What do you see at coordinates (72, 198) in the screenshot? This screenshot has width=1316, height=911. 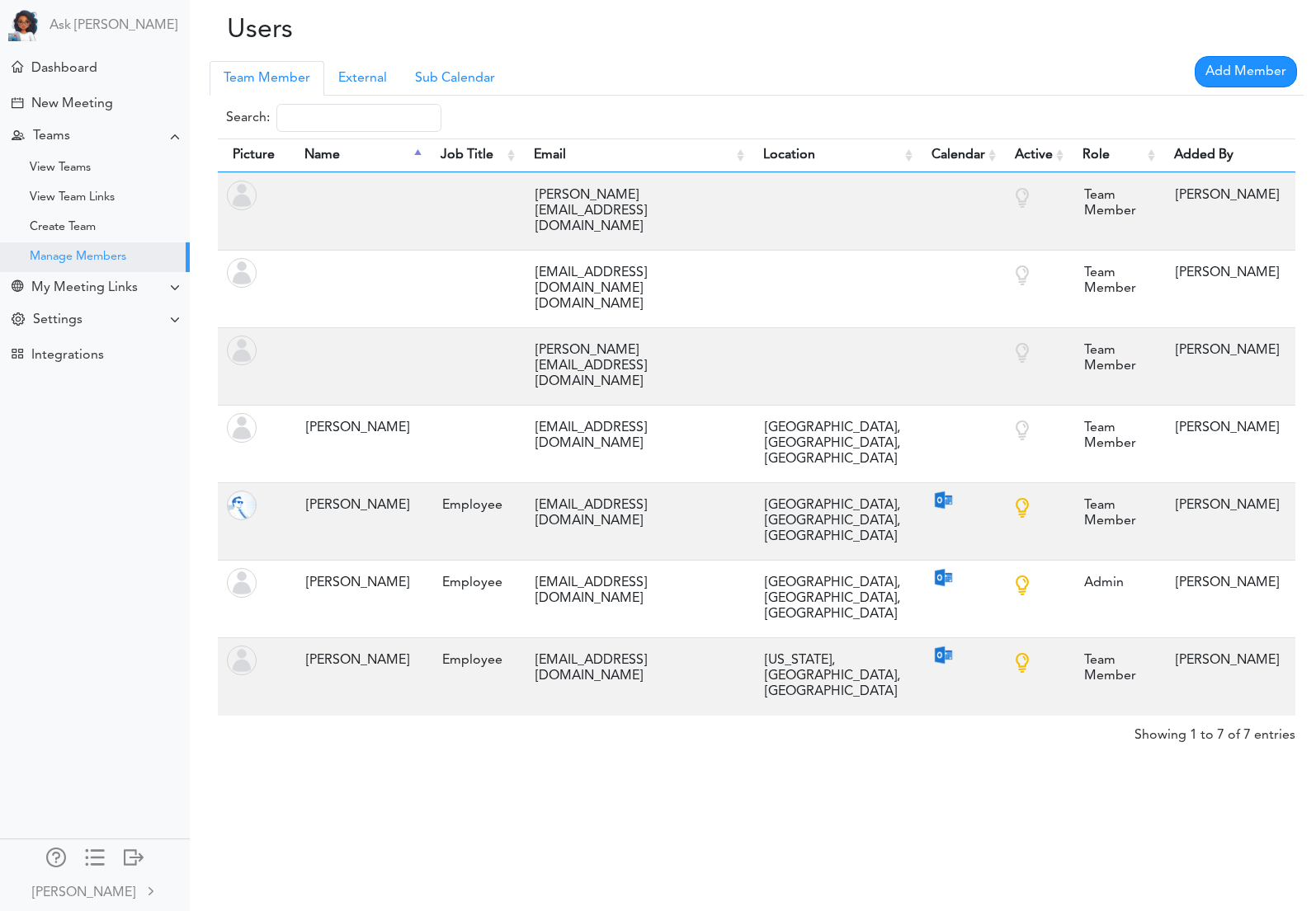 I see `div: View Team Links` at bounding box center [72, 198].